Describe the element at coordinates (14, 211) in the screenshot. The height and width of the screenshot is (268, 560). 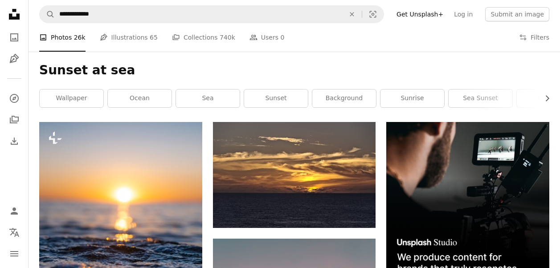
I see `a: Log in / Sign up` at that location.